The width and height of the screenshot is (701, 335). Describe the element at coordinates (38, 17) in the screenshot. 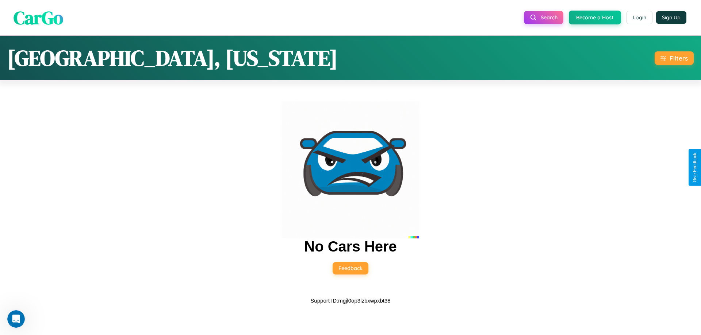

I see `span: CarGo` at that location.